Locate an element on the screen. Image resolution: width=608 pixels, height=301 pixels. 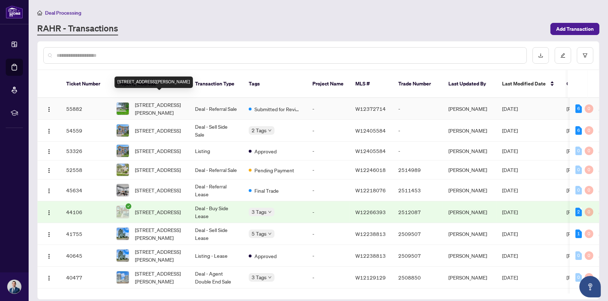
div: 2 is located at coordinates (578, 212).